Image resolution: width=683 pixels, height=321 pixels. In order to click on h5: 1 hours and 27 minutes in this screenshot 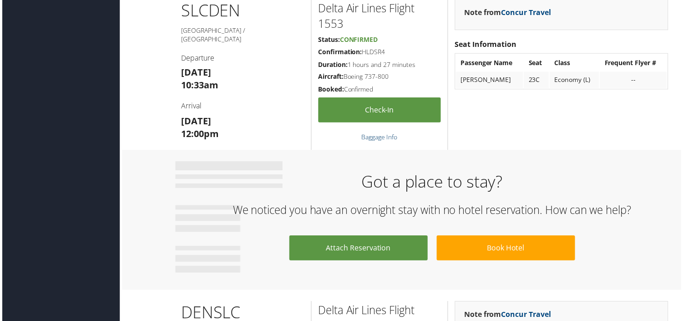, I will do `click(380, 65)`.